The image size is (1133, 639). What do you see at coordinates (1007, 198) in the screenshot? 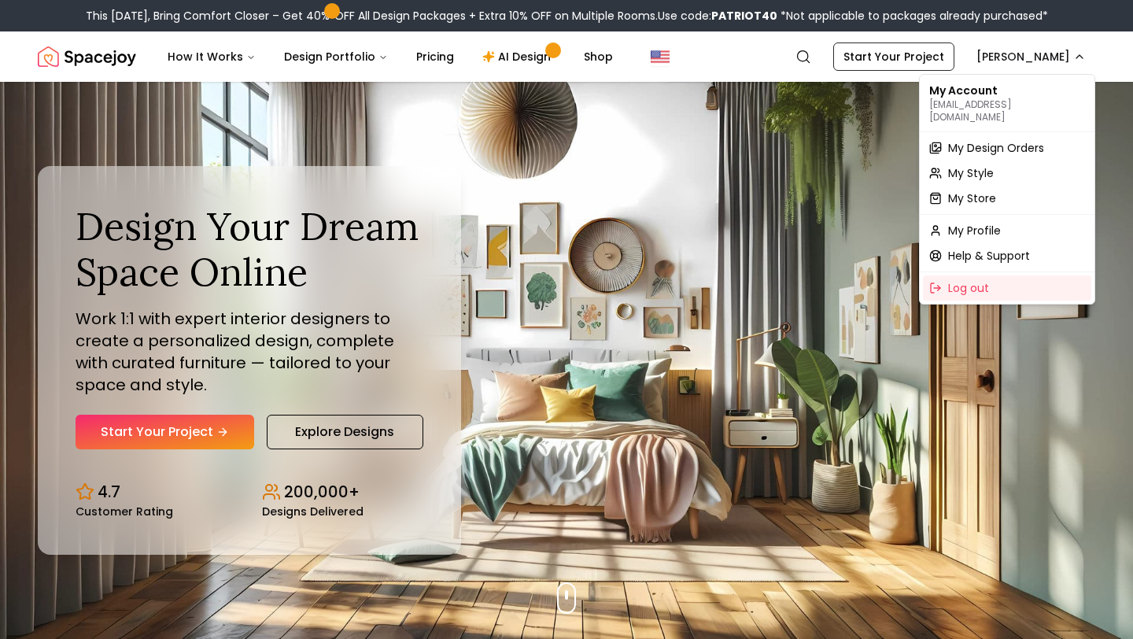
I see `a: My Store` at bounding box center [1007, 198].